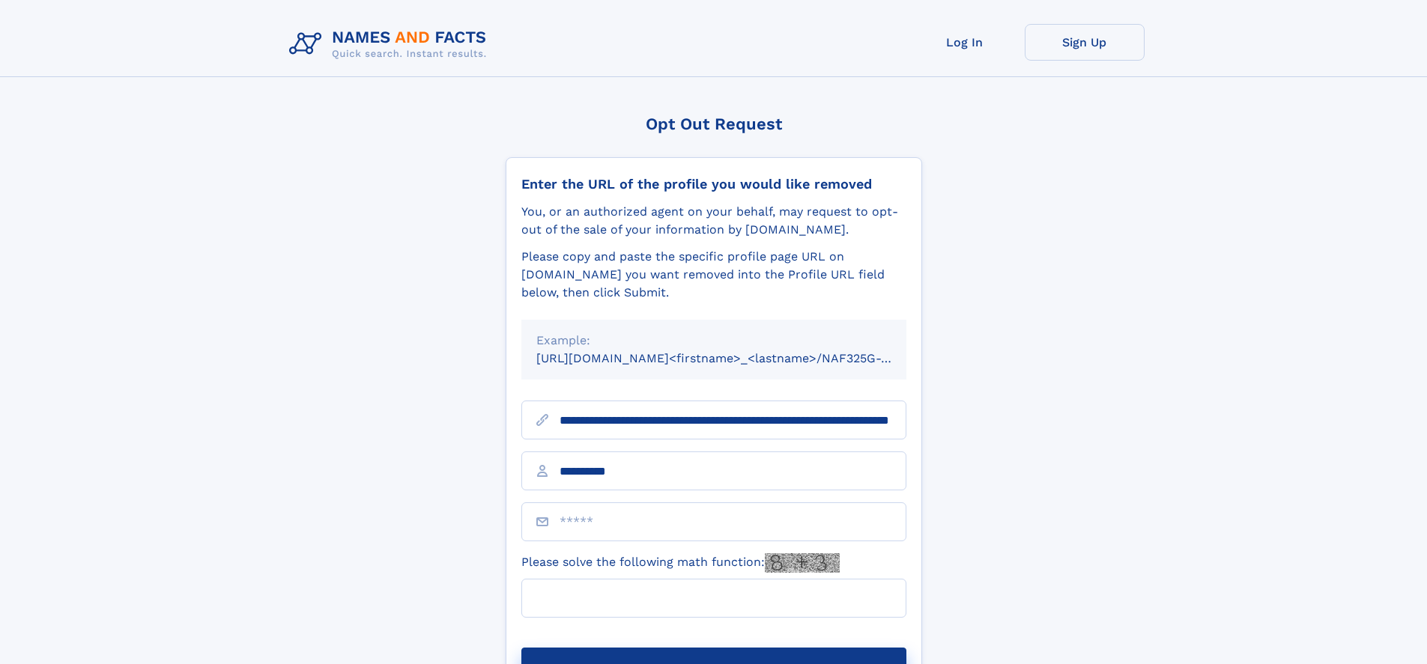 The image size is (1427, 664). What do you see at coordinates (714, 184) in the screenshot?
I see `div: Enter the URL of the profile you would like removed` at bounding box center [714, 184].